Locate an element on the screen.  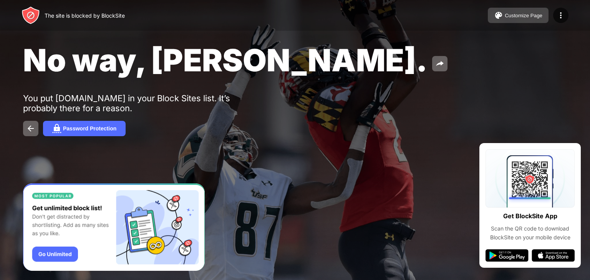
img: header-logo.svg is located at coordinates (31, 15).